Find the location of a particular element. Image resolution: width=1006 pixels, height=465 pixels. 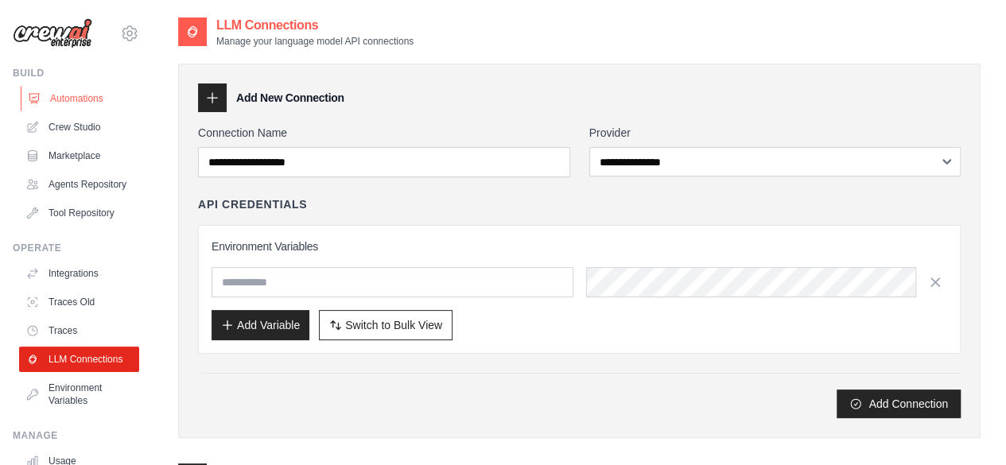

button: Switch to Bulk View is located at coordinates (386, 325).